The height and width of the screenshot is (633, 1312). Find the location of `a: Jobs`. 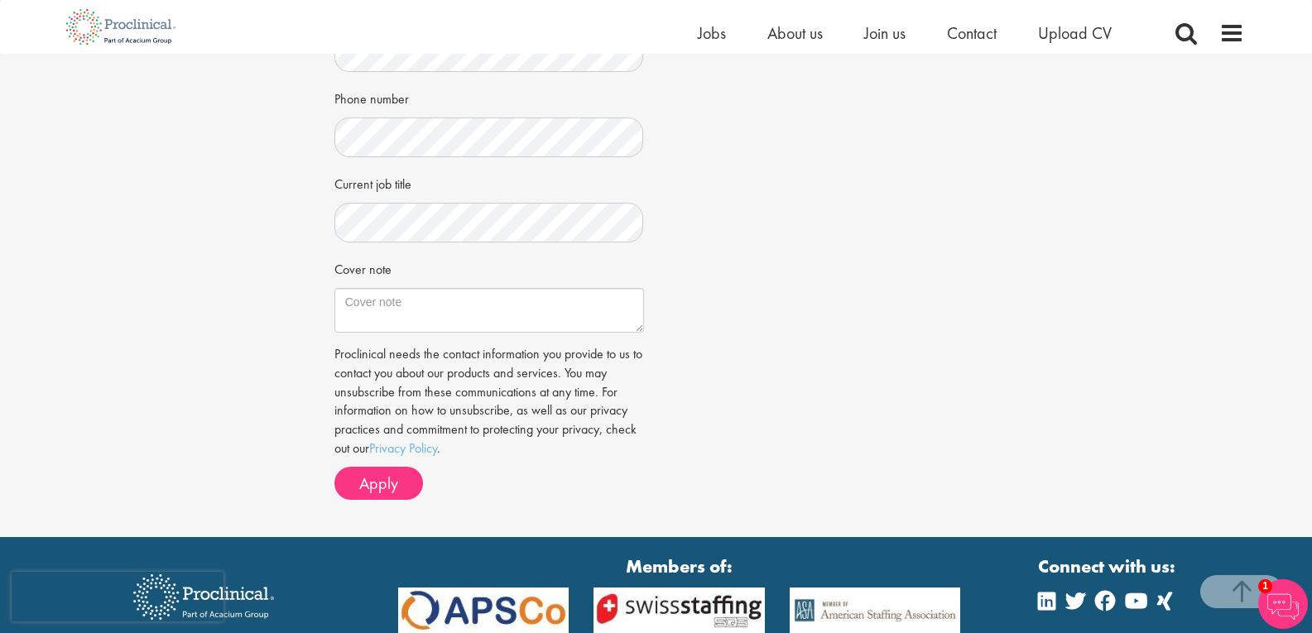

a: Jobs is located at coordinates (712, 33).